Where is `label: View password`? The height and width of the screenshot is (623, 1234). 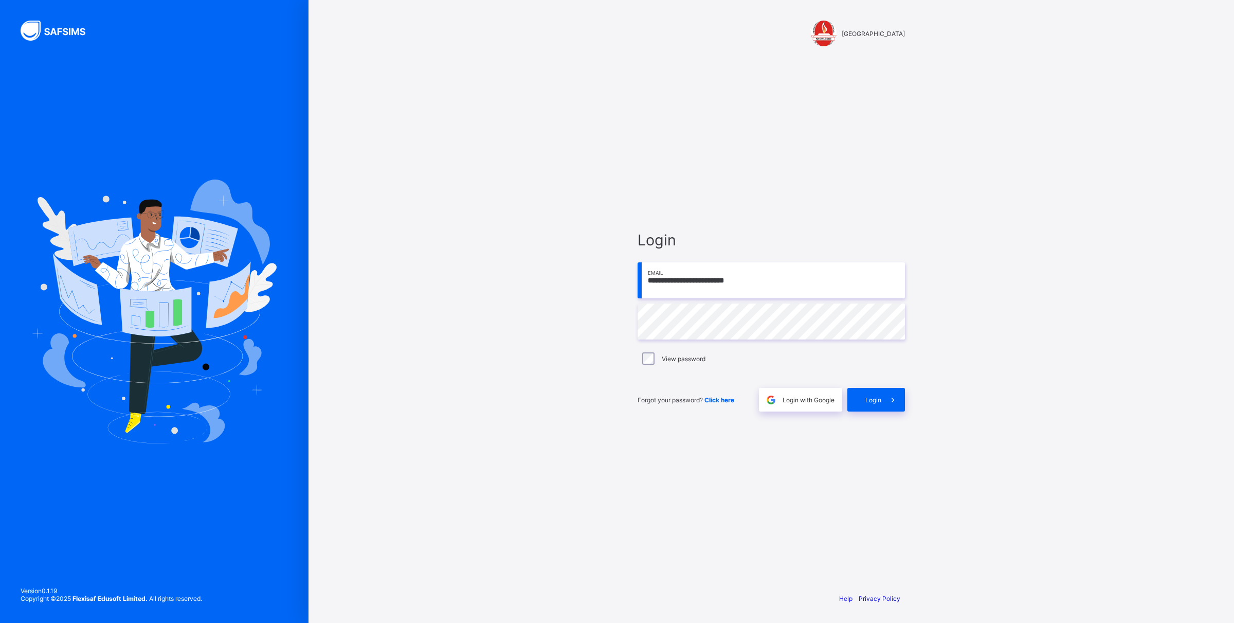
label: View password is located at coordinates (683, 358).